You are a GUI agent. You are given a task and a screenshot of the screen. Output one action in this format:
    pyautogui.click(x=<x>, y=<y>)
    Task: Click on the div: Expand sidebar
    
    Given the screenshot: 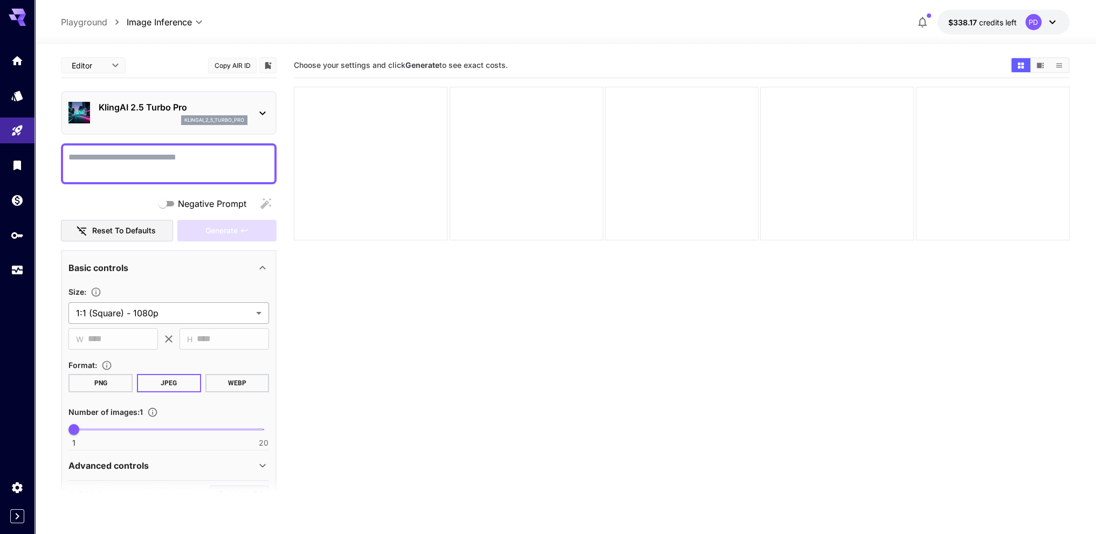 What is the action you would take?
    pyautogui.click(x=17, y=517)
    